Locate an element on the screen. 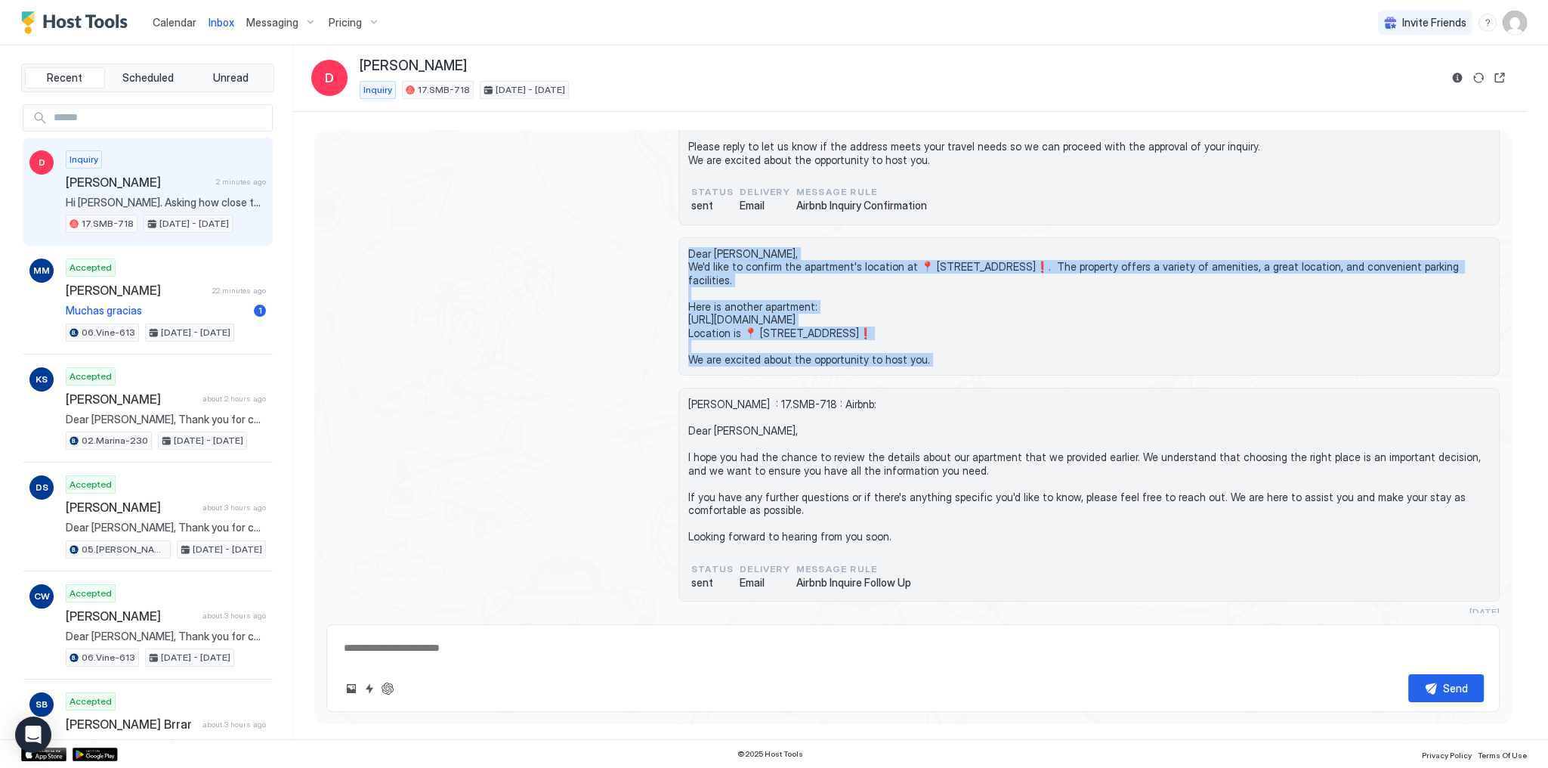  button: Send is located at coordinates (1446, 688).